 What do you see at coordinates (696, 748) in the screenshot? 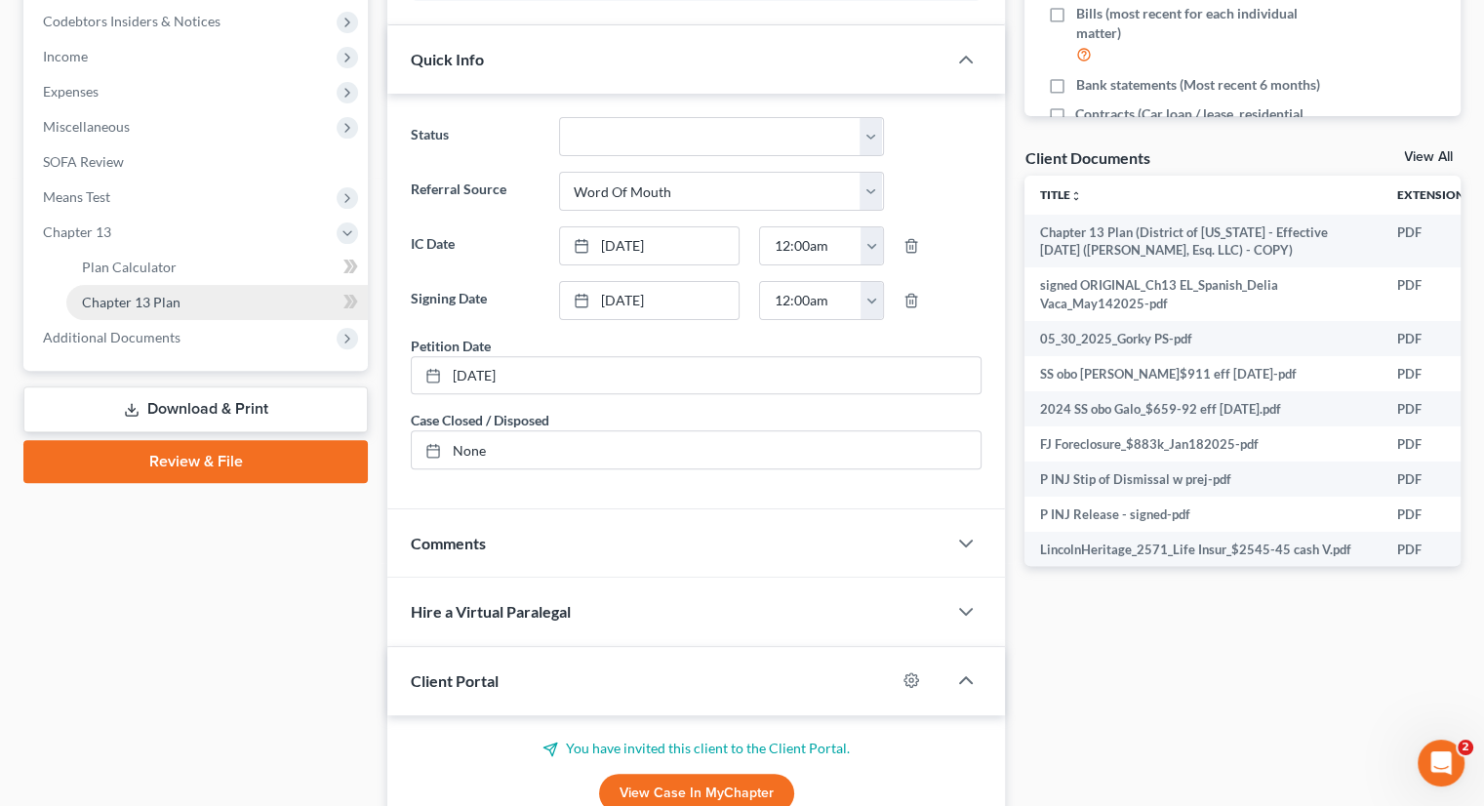
I see `p: You have invited this client to the Client Portal.` at bounding box center [696, 748].